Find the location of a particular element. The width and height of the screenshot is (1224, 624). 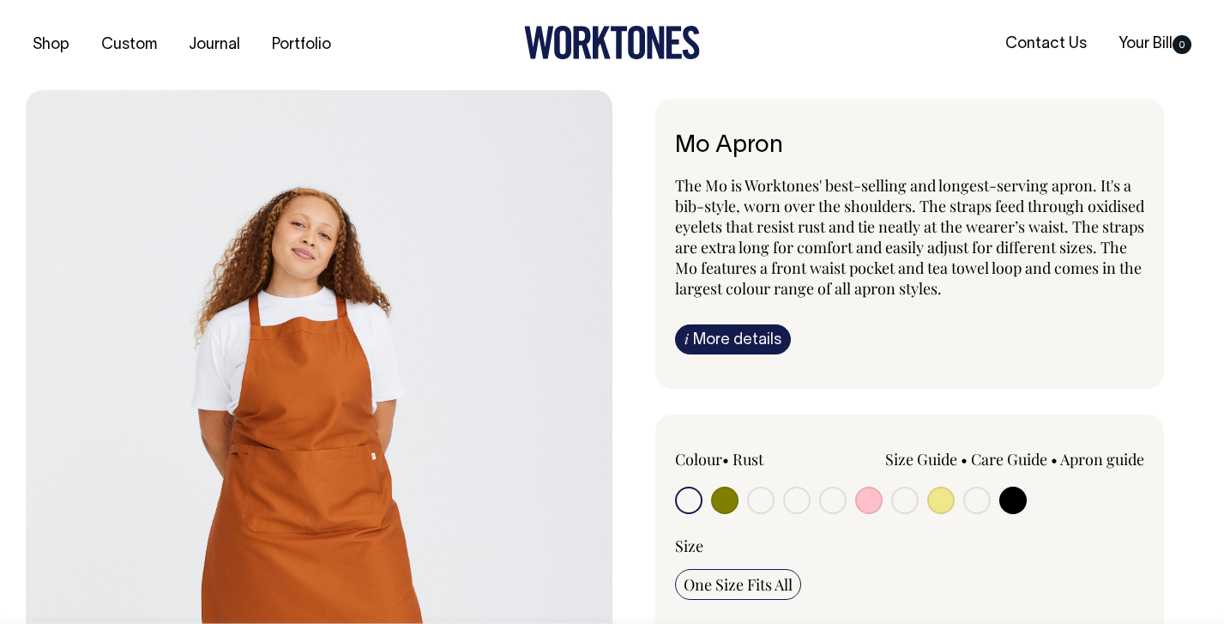

input: One Size Fits All is located at coordinates (738, 584).